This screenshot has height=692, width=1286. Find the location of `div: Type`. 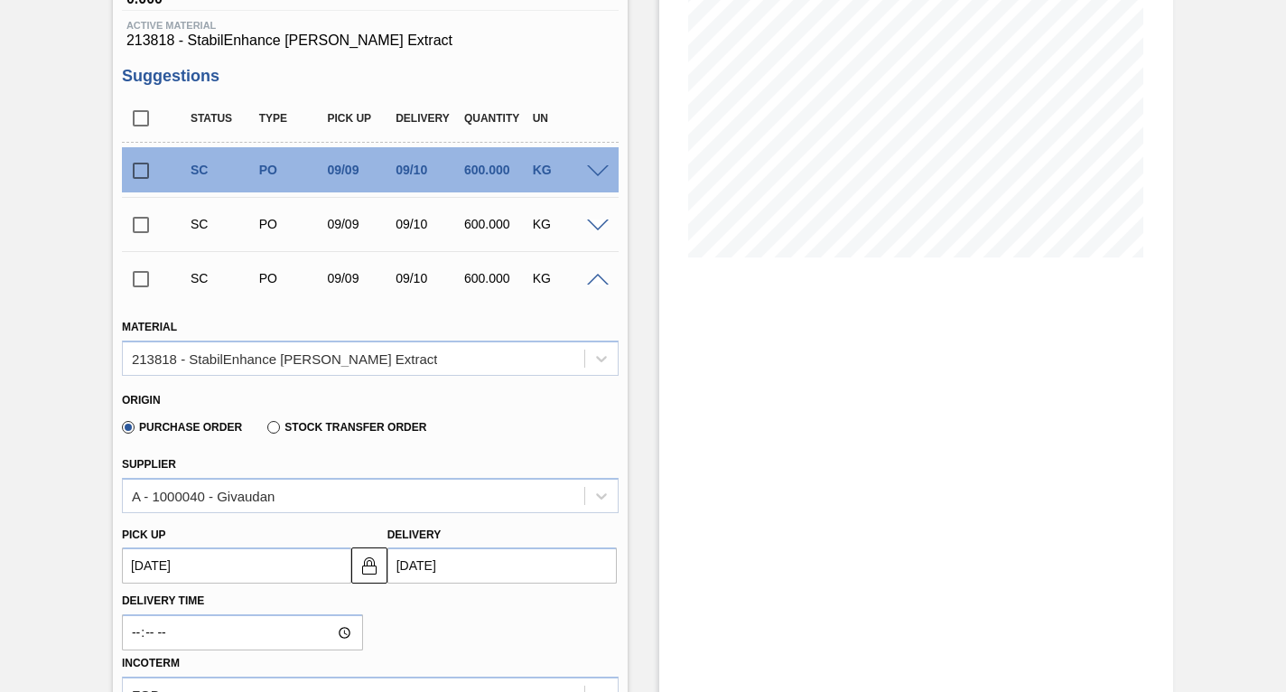

div: Type is located at coordinates (292, 118).